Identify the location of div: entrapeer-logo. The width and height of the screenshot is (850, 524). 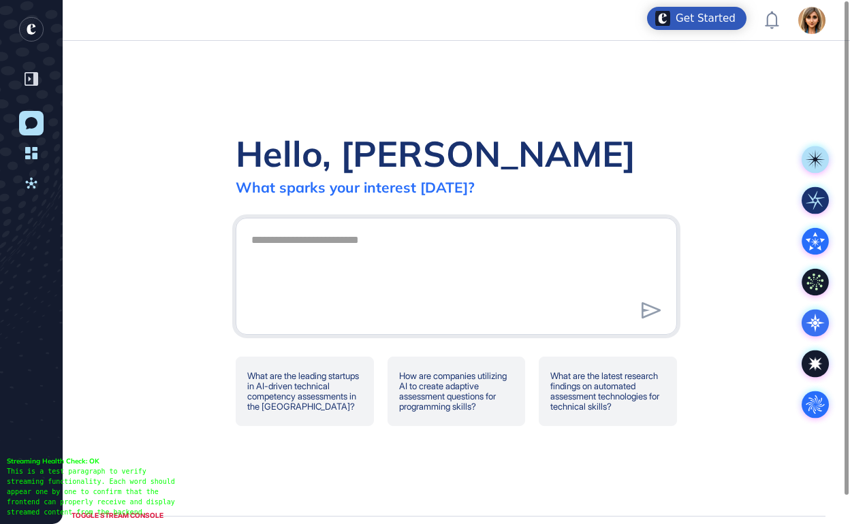
(31, 29).